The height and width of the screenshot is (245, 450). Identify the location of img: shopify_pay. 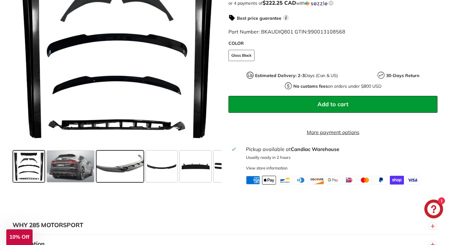
(396, 180).